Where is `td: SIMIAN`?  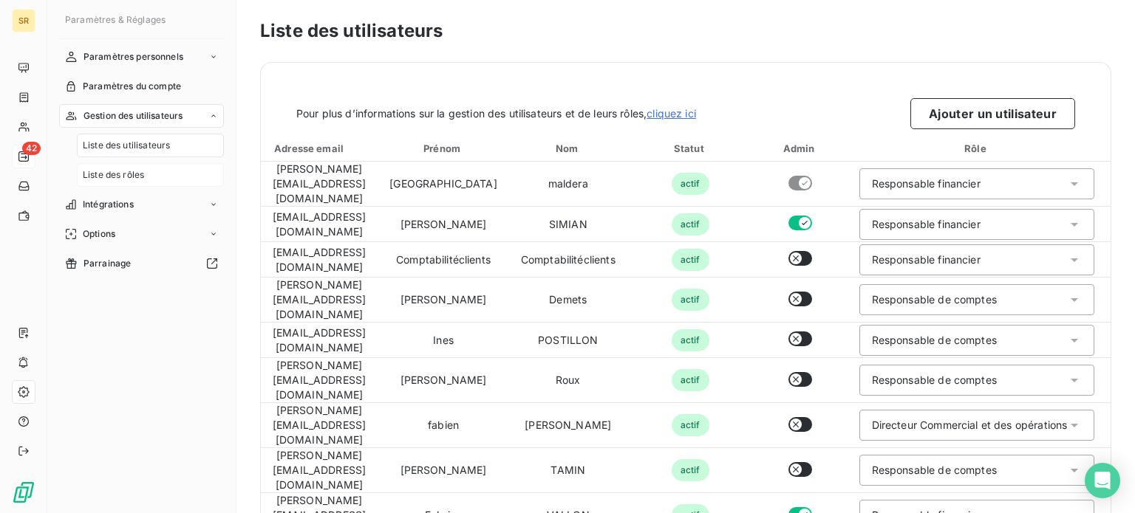
td: SIMIAN is located at coordinates (568, 225).